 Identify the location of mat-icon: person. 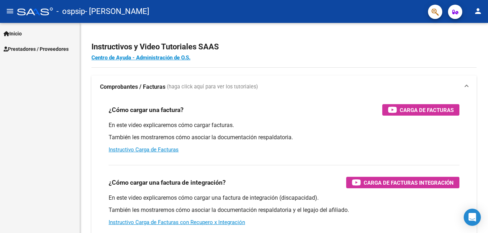
(478, 11).